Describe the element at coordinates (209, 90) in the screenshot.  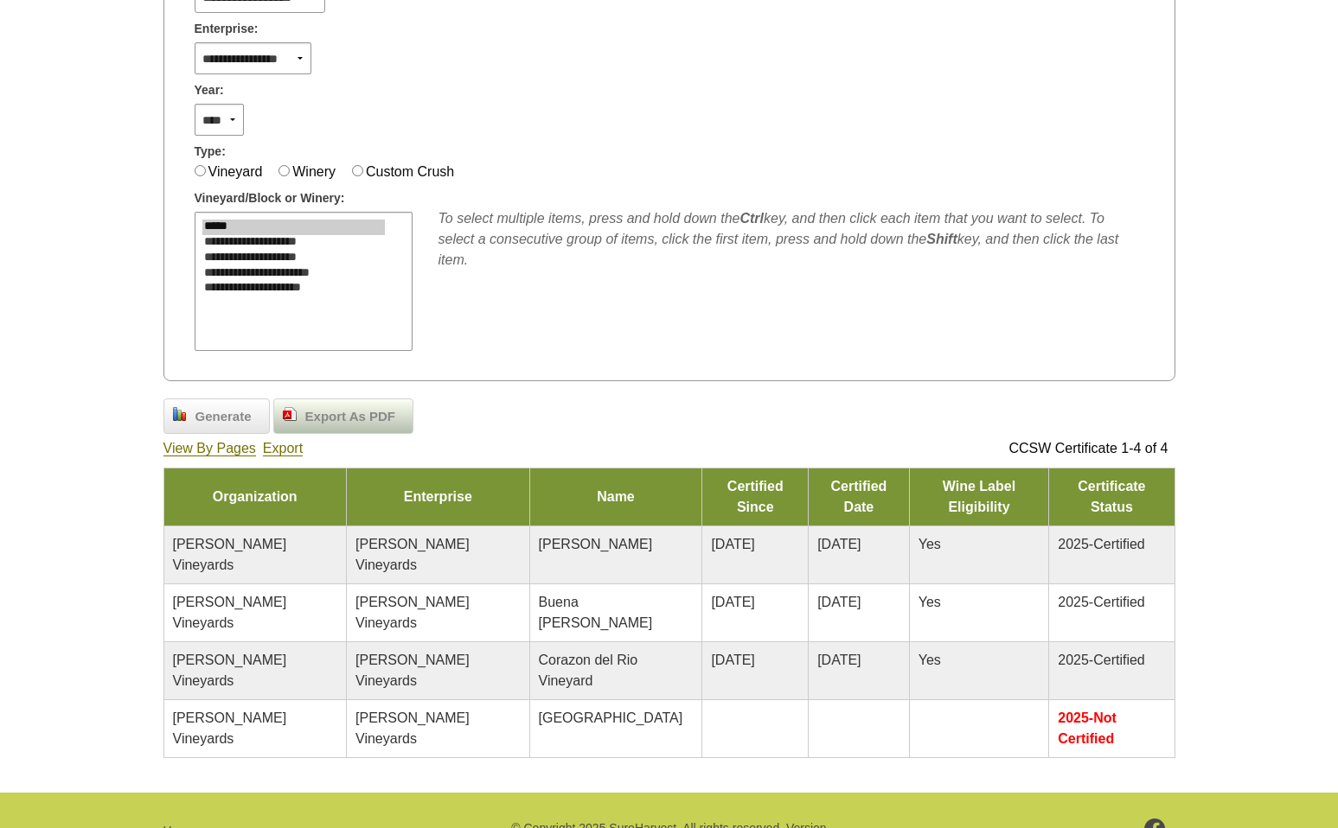
I see `span: Year:` at that location.